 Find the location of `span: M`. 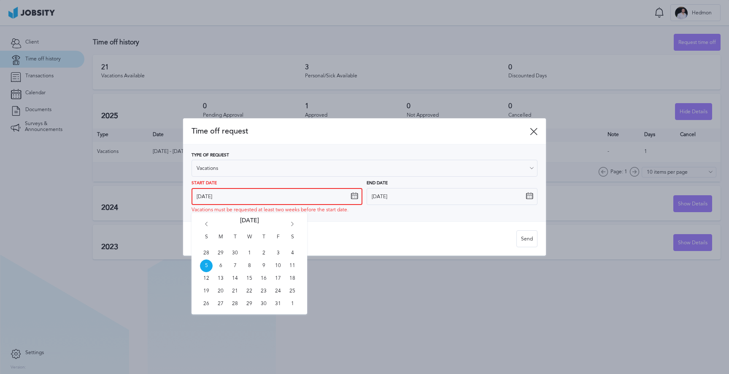

span: M is located at coordinates (221, 240).